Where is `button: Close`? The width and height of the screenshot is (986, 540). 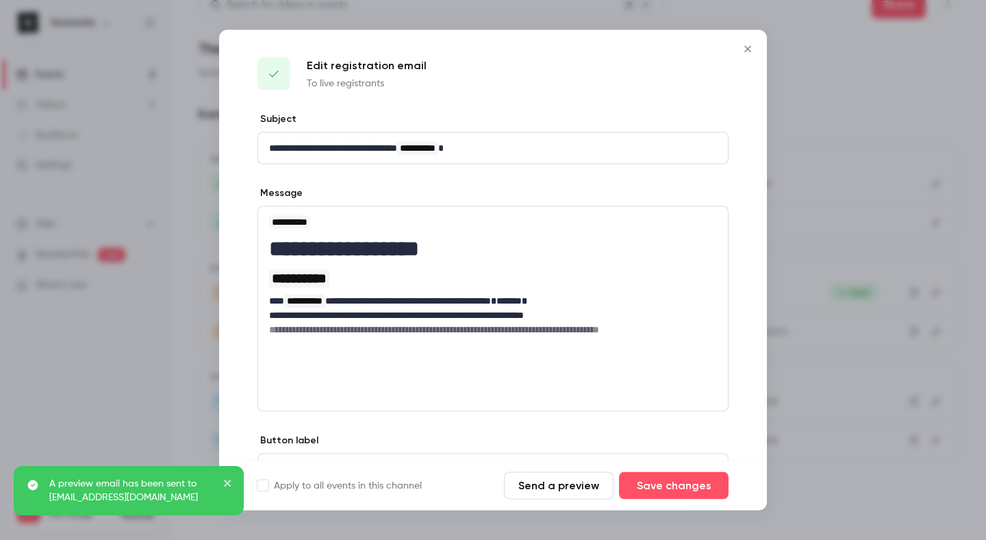 button: Close is located at coordinates (748, 49).